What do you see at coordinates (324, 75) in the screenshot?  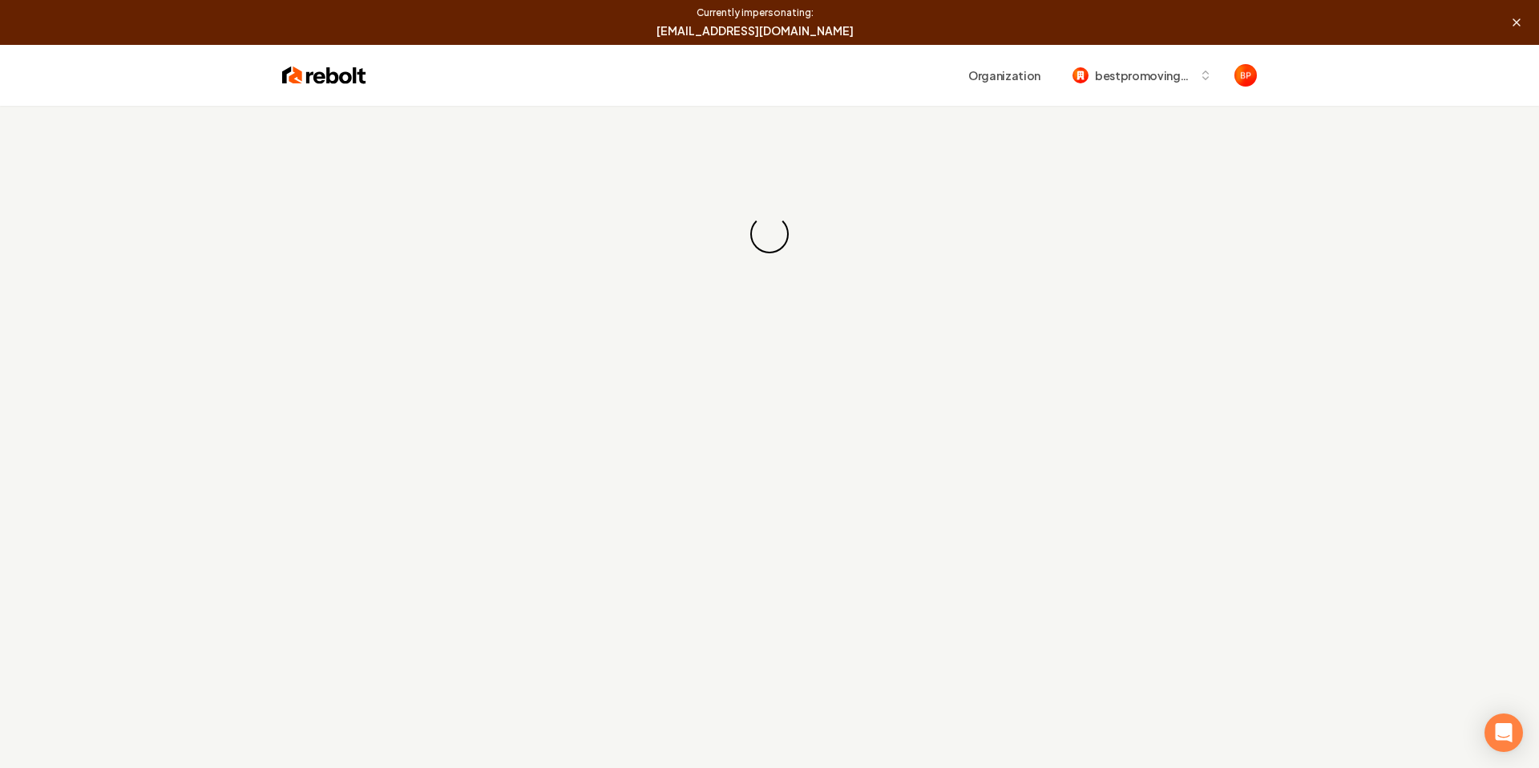 I see `img: Rebolt Logo` at bounding box center [324, 75].